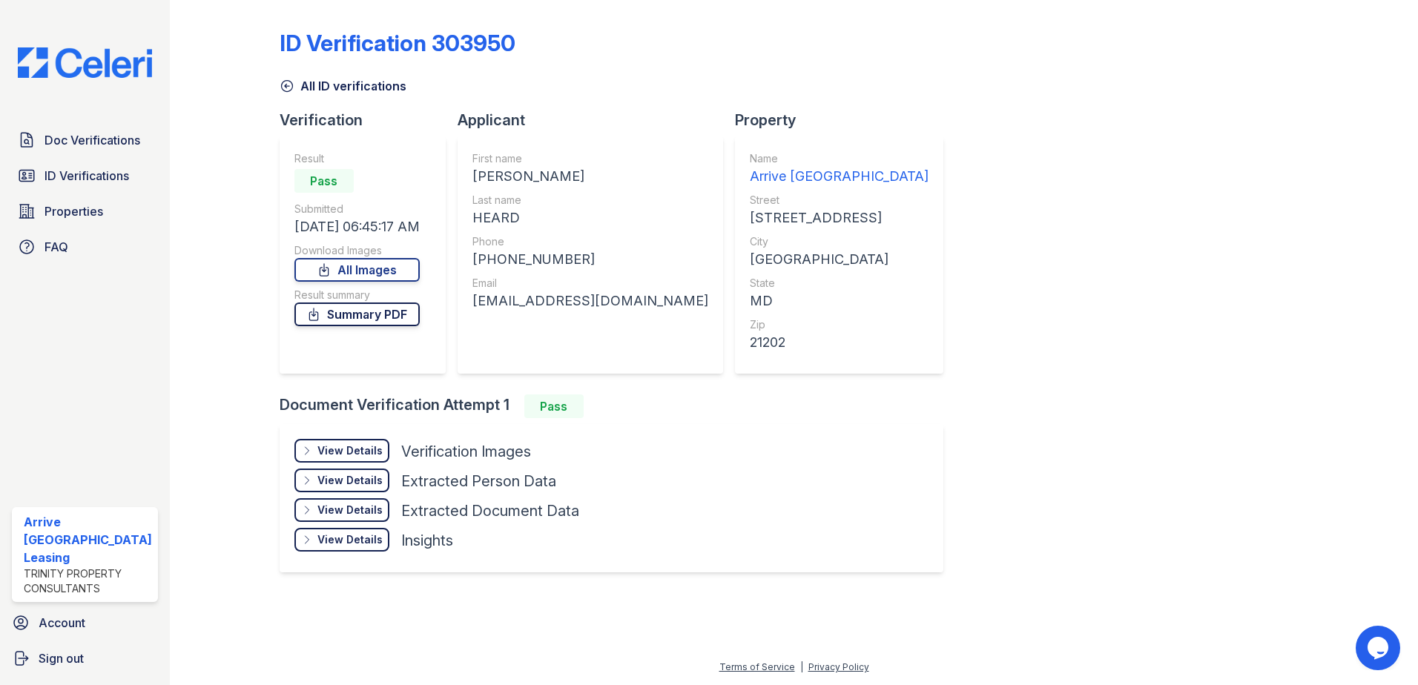 Image resolution: width=1418 pixels, height=685 pixels. I want to click on div: 21202, so click(839, 343).